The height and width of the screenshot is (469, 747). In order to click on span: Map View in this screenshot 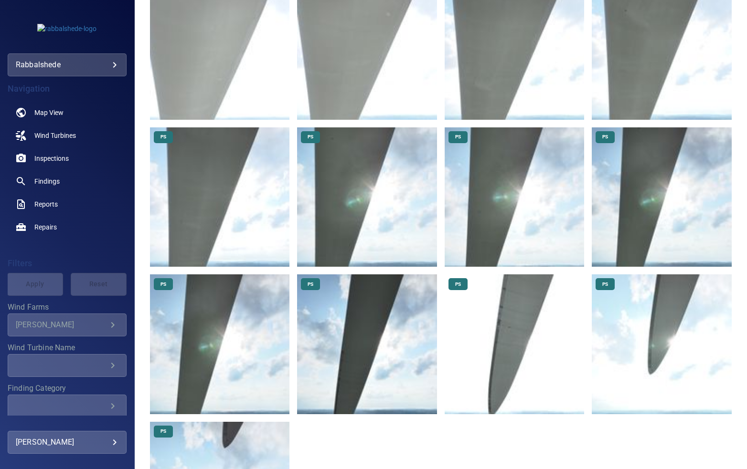, I will do `click(49, 113)`.